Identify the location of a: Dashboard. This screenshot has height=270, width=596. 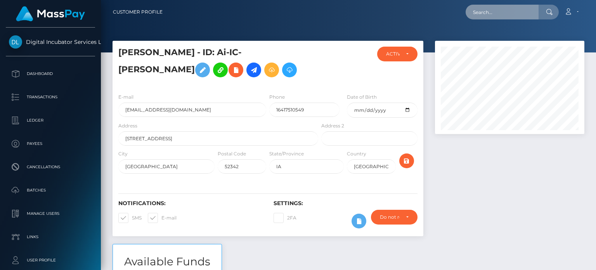
(50, 74).